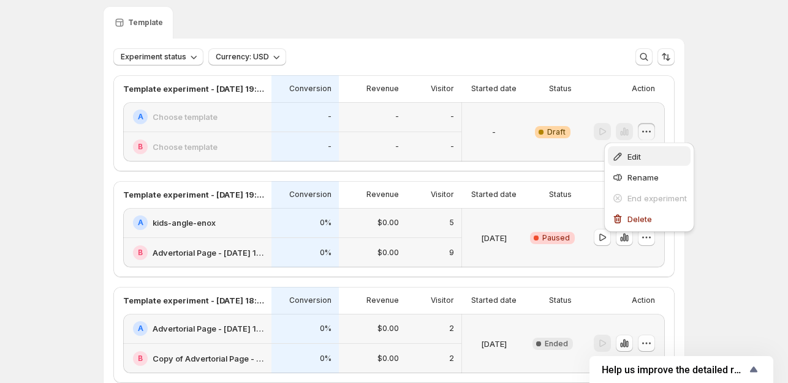 This screenshot has width=788, height=383. What do you see at coordinates (153, 57) in the screenshot?
I see `span: Experiment status` at bounding box center [153, 57].